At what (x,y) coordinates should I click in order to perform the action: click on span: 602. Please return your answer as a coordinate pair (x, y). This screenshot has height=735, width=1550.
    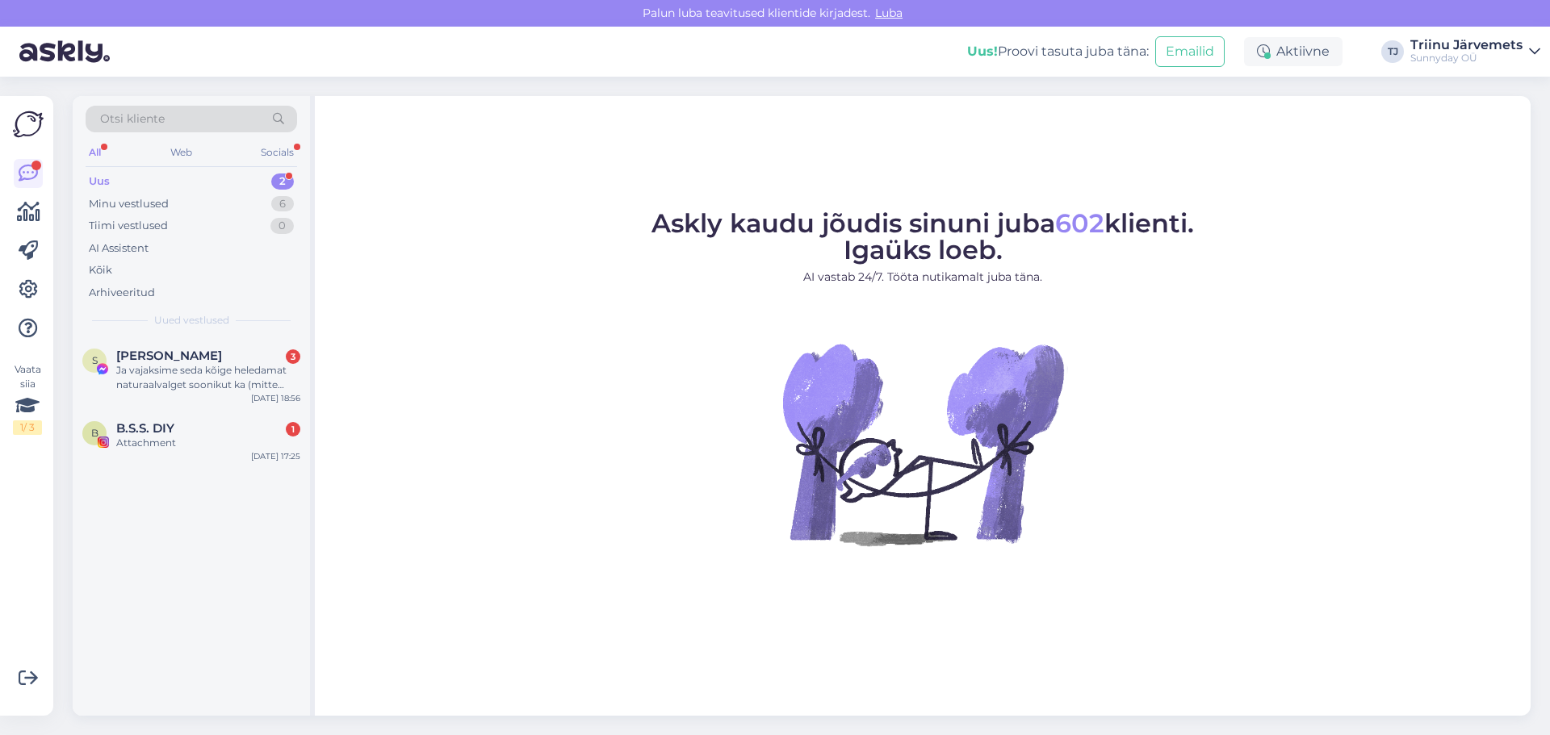
    Looking at the image, I should click on (1079, 223).